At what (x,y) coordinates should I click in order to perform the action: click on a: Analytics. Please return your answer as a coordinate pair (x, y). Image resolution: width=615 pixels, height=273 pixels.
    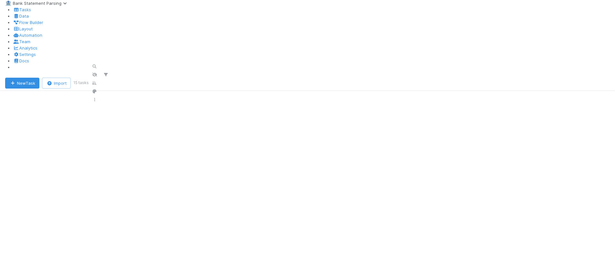
    Looking at the image, I should click on (25, 48).